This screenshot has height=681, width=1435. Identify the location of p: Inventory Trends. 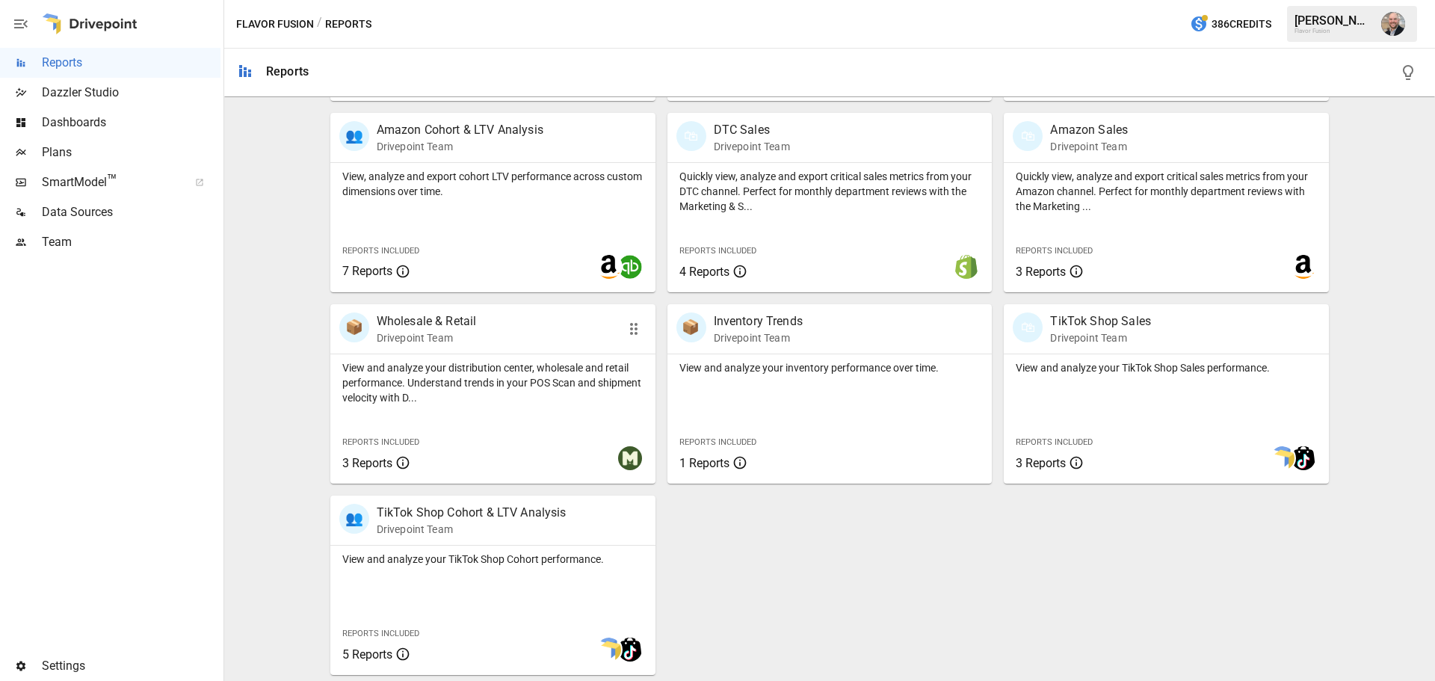
(758, 321).